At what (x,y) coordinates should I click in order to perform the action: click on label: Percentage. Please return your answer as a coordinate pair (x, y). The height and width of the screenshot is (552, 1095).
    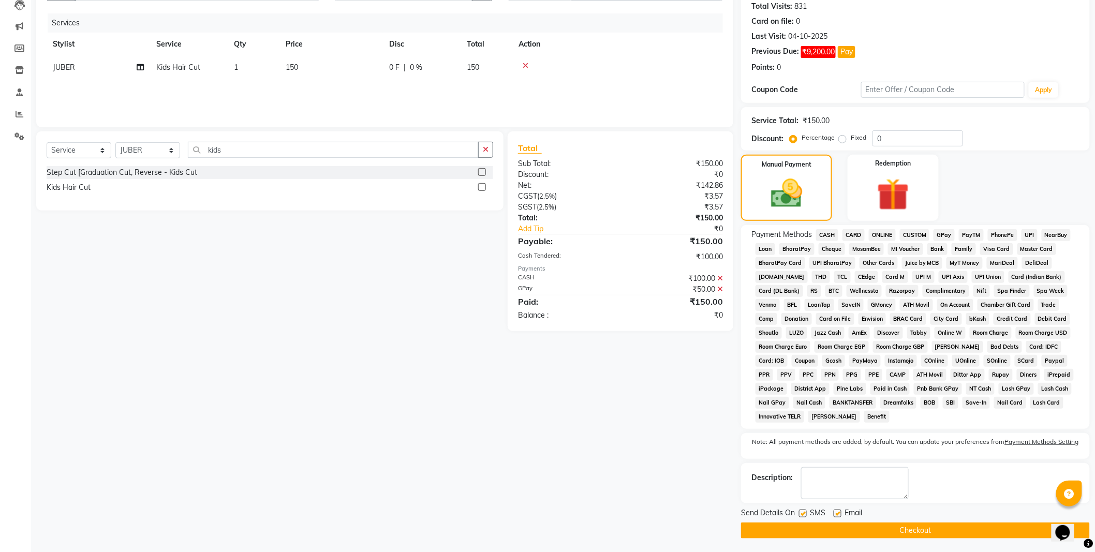
    Looking at the image, I should click on (818, 138).